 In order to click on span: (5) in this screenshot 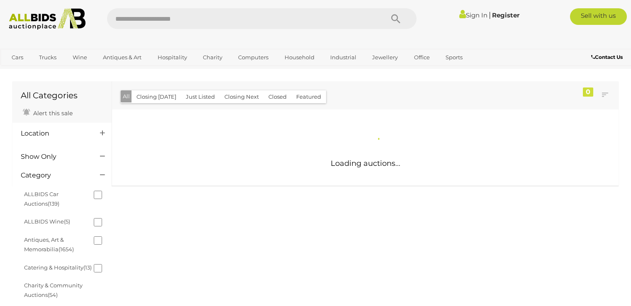, I will do `click(67, 222)`.